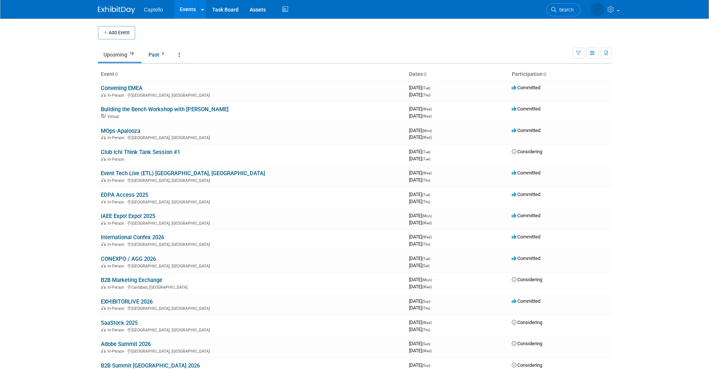 The height and width of the screenshot is (369, 709). Describe the element at coordinates (426, 344) in the screenshot. I see `span: (Sun)` at that location.